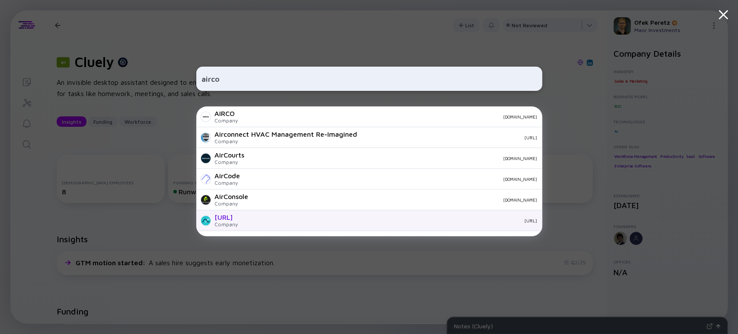 This screenshot has width=738, height=334. I want to click on div: Aircon, so click(226, 238).